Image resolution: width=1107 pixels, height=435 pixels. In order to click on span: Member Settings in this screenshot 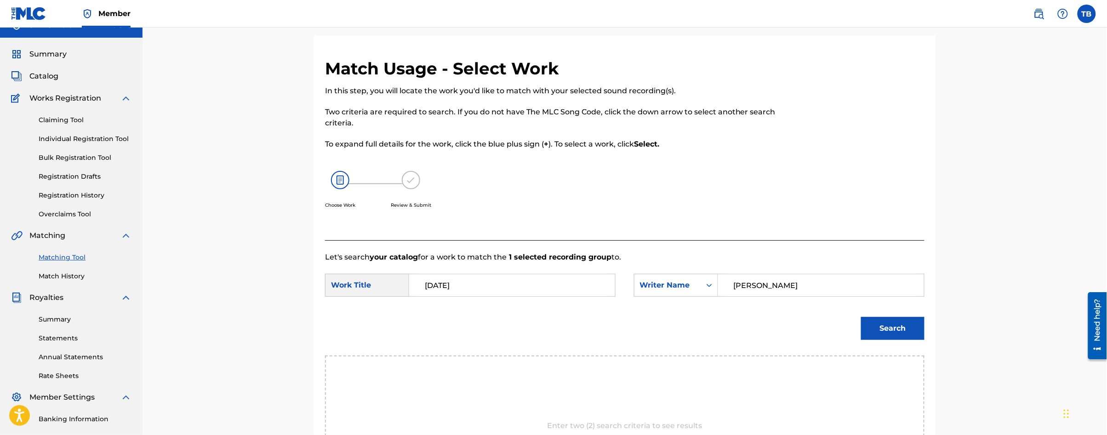, I will do `click(62, 398)`.